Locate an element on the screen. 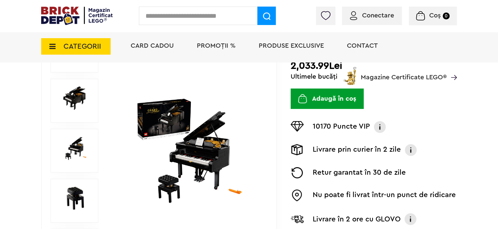  a: Contact is located at coordinates (362, 46).